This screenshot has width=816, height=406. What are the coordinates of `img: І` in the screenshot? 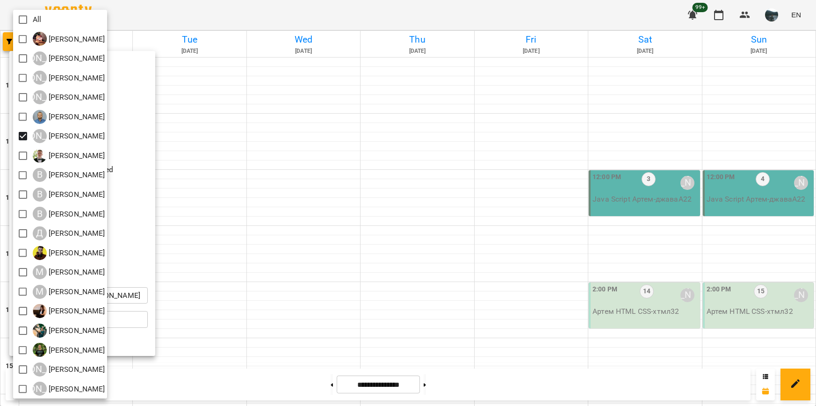 It's located at (40, 39).